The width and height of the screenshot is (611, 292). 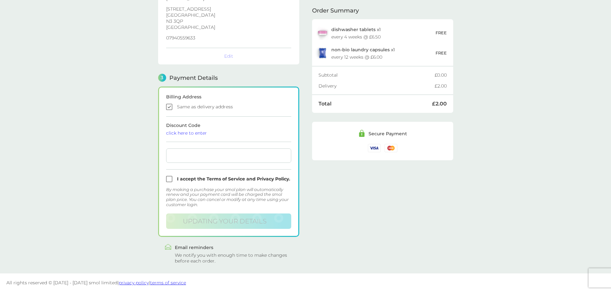 I want to click on div: Secure Payment, so click(x=388, y=134).